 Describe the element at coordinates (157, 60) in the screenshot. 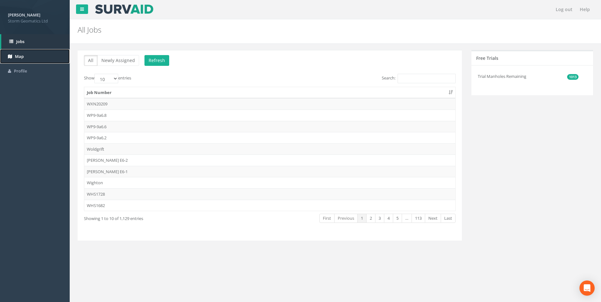

I see `button: Refresh` at that location.